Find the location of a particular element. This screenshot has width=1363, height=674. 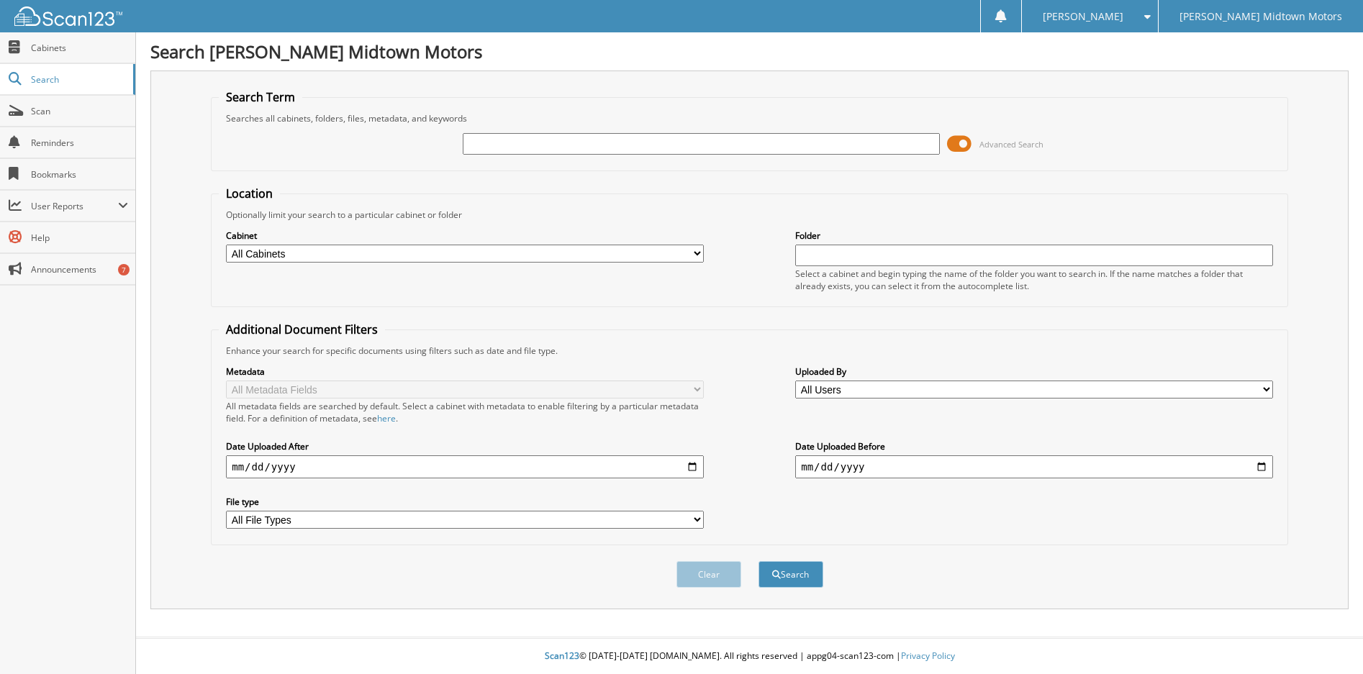

div: Select a cabinet and begin typing the name of the folder you want to search in. If the name match... is located at coordinates (1034, 280).